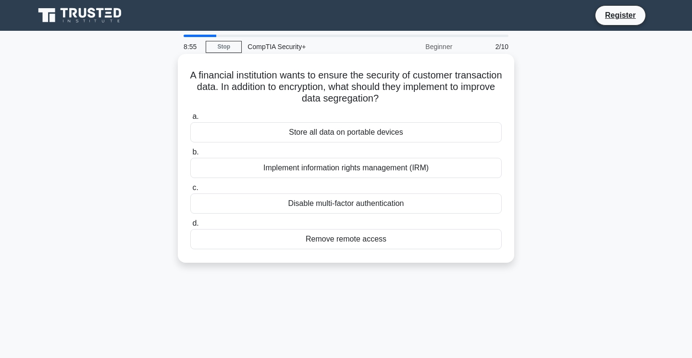 This screenshot has height=358, width=692. Describe the element at coordinates (195, 187) in the screenshot. I see `span: c.` at that location.